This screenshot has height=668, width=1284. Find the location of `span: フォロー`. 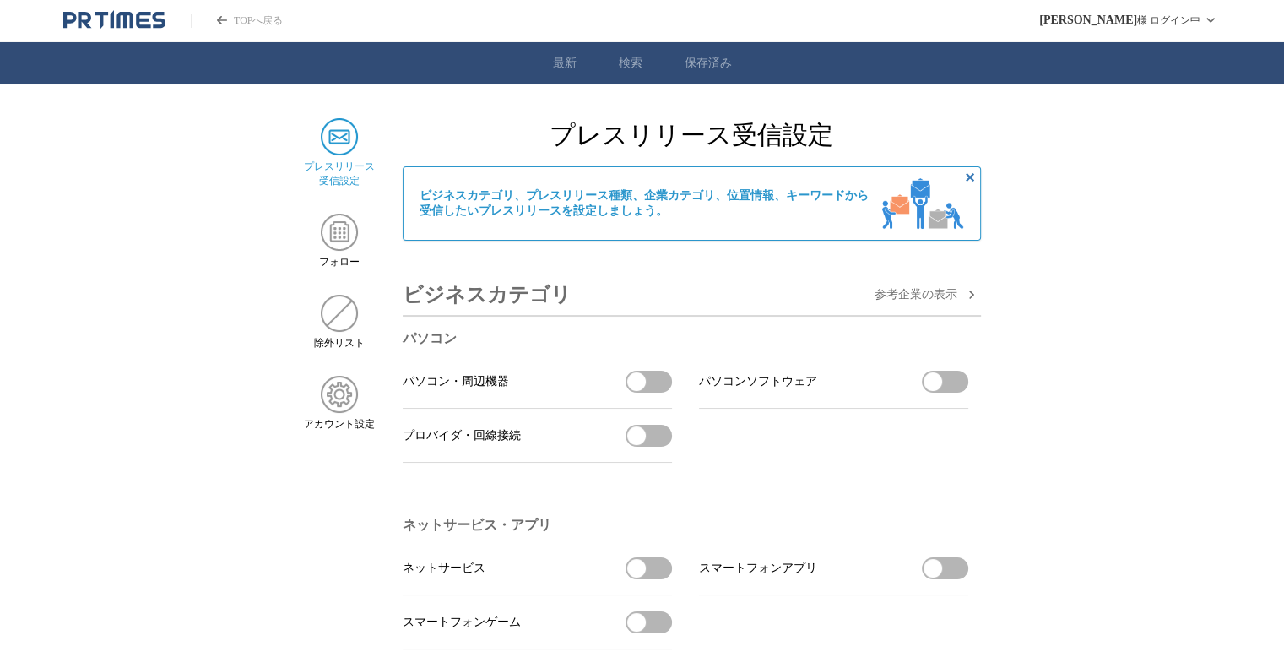

span: フォロー is located at coordinates (339, 262).